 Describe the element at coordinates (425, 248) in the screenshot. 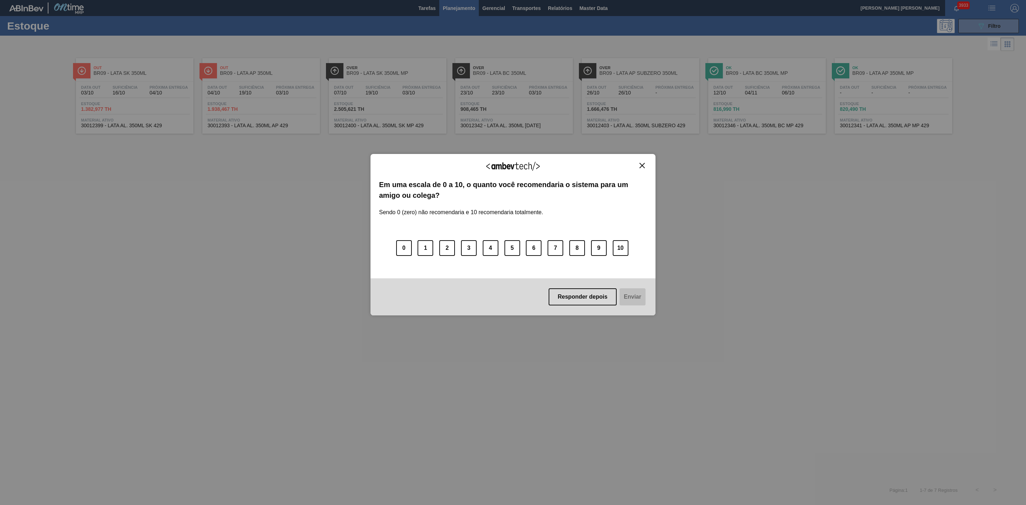

I see `button: 1` at that location.